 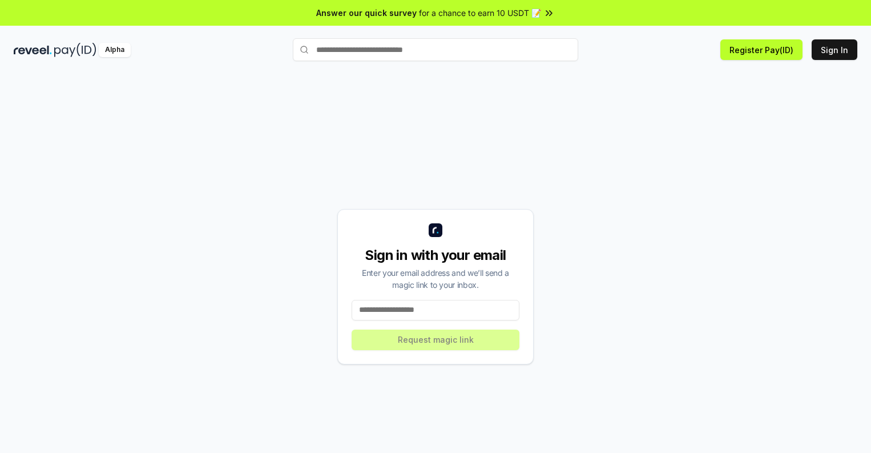 What do you see at coordinates (835, 50) in the screenshot?
I see `button: Sign In` at bounding box center [835, 50].